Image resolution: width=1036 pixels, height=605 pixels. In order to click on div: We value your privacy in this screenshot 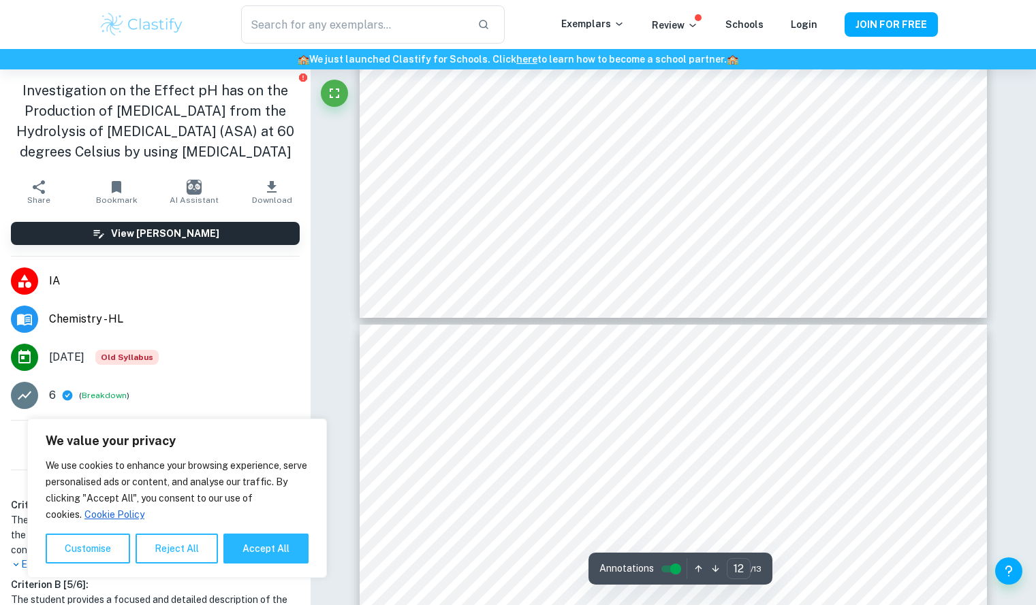, I will do `click(177, 498)`.